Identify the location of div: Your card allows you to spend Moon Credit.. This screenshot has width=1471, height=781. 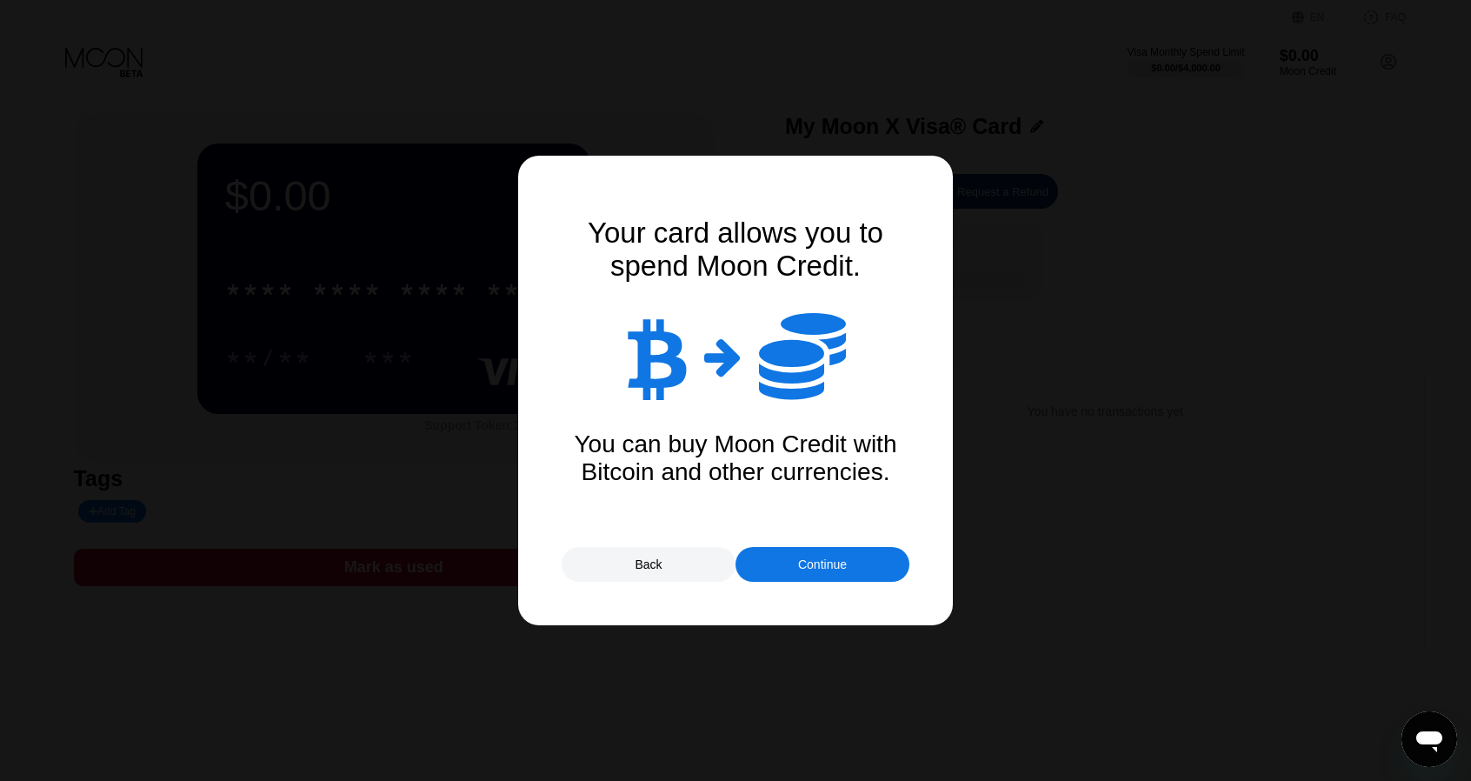
(735, 249).